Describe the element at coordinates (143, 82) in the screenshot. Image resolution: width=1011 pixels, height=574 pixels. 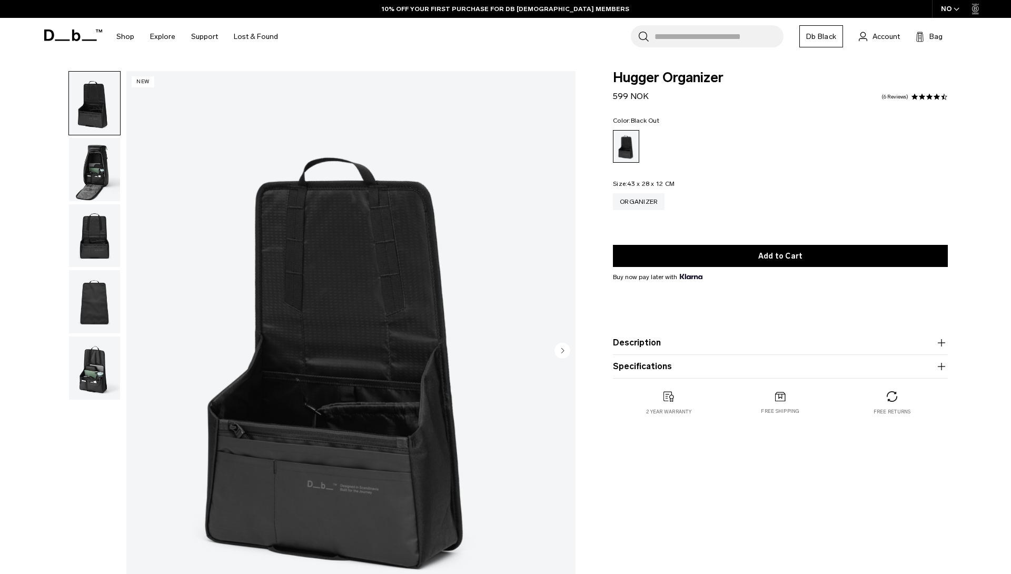
I see `p: New` at that location.